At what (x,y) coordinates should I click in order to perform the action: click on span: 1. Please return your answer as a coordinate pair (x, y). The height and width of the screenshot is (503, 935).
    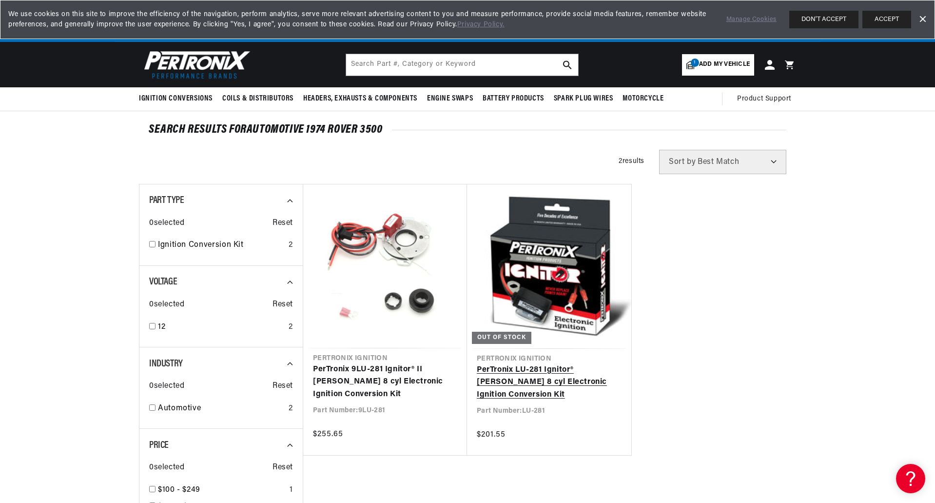
    Looking at the image, I should click on (695, 62).